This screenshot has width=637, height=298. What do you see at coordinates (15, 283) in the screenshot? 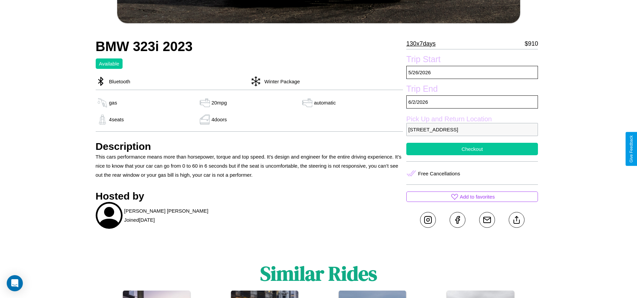
I see `div: Open Intercom Messenger` at bounding box center [15, 283].